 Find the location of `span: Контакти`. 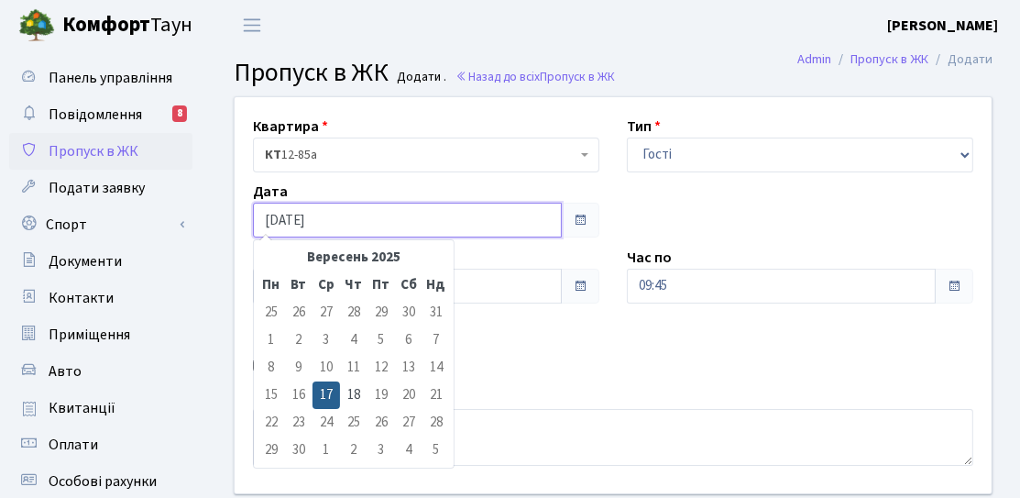

span: Контакти is located at coordinates (81, 298).